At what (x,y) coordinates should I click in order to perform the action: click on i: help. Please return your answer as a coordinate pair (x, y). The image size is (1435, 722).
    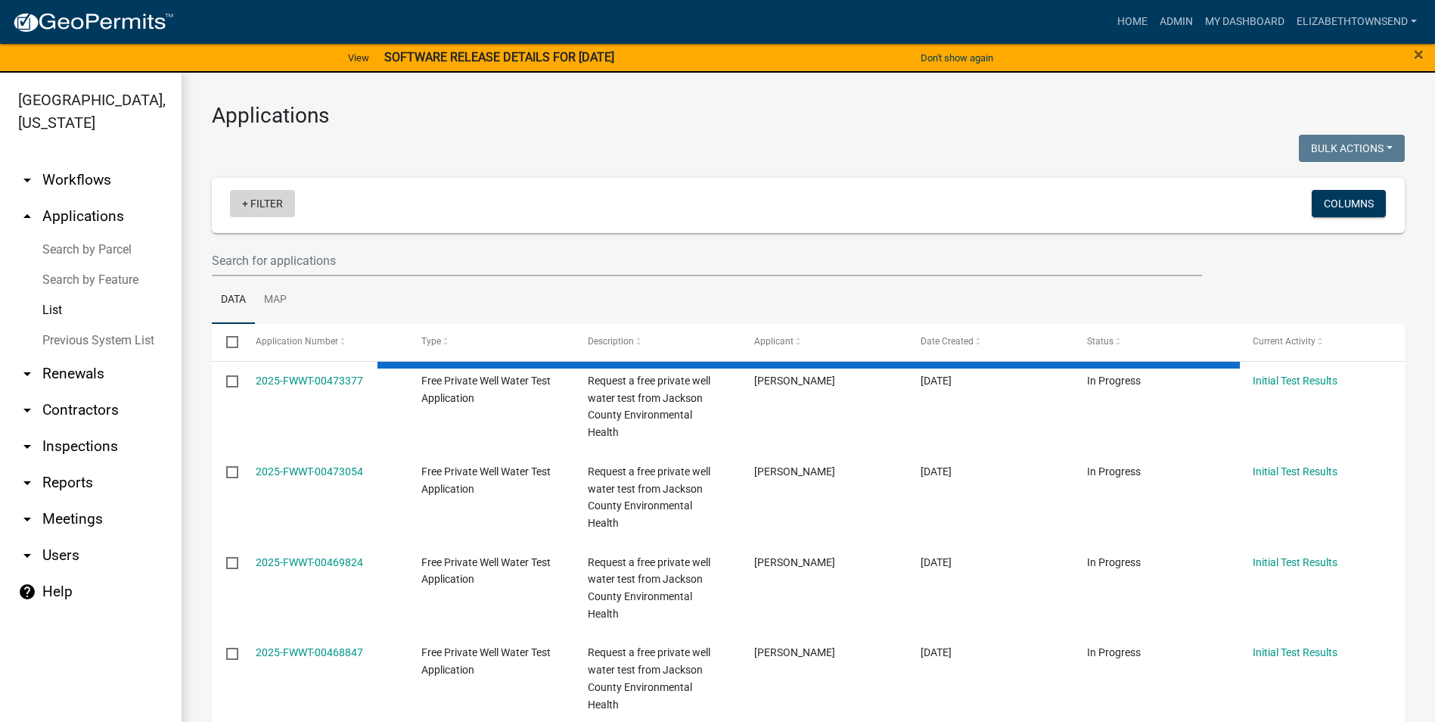
    Looking at the image, I should click on (27, 592).